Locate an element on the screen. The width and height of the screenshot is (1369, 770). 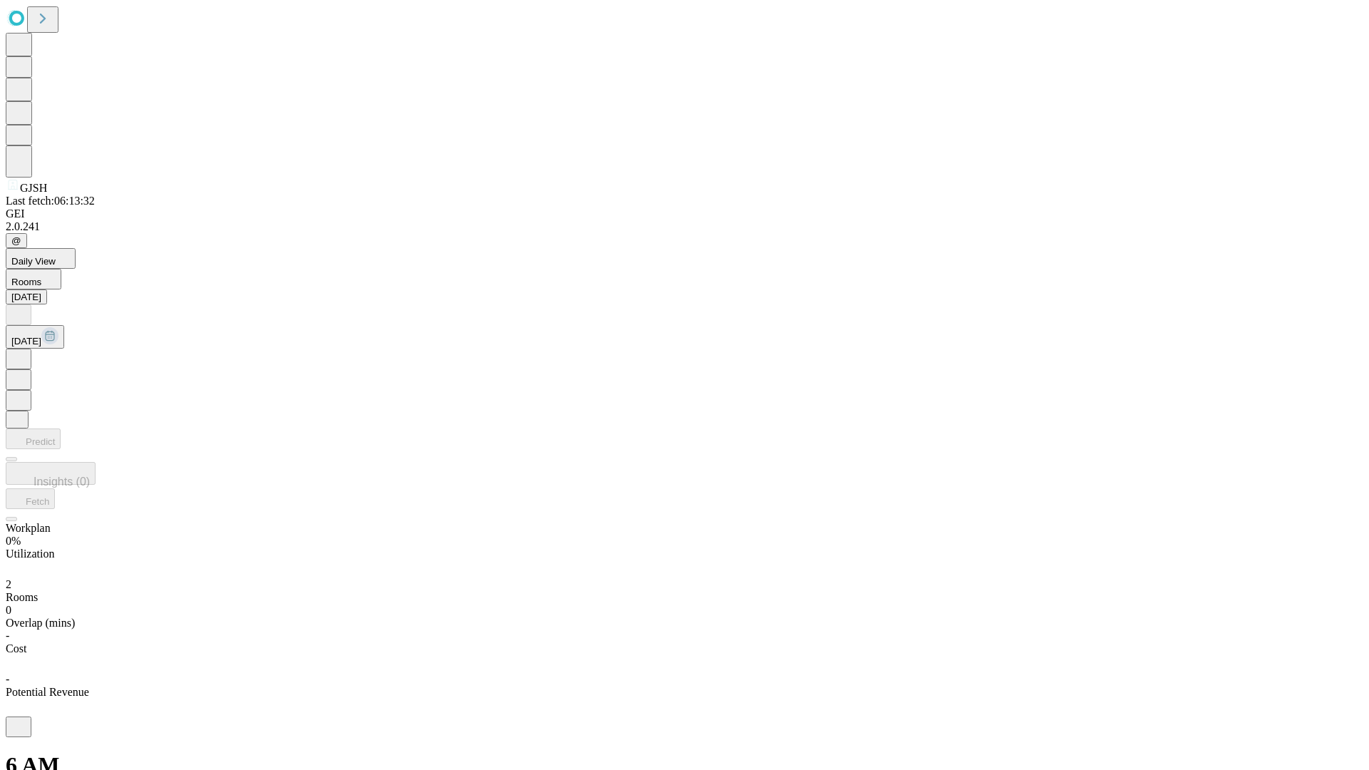
span: Overlap (mins) is located at coordinates (40, 622).